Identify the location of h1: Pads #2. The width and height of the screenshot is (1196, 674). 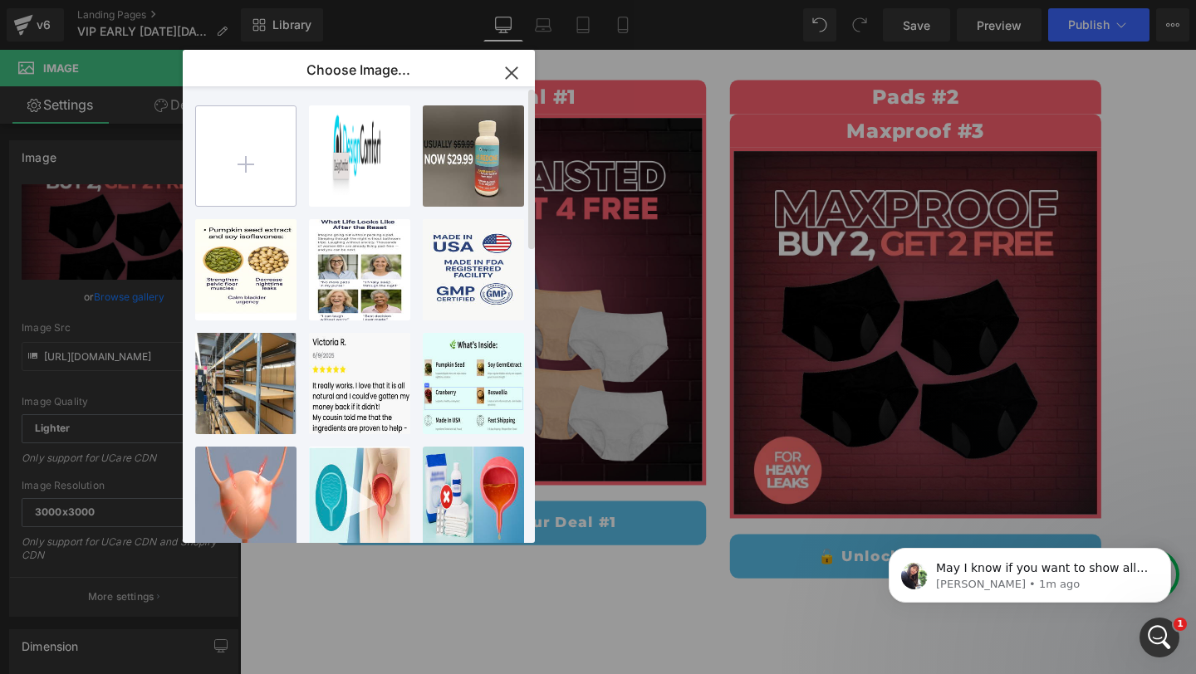
(710, 49).